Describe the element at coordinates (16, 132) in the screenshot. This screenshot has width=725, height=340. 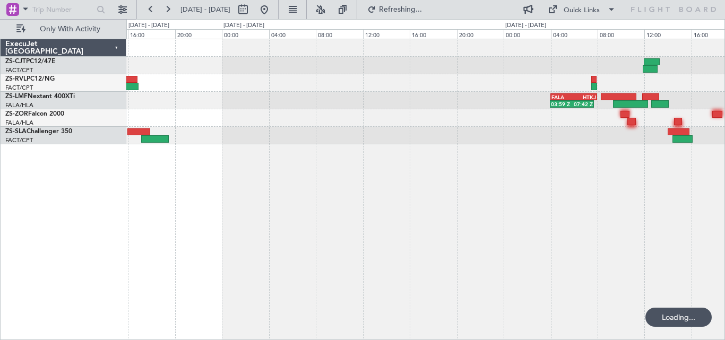
I see `span: ZS-SLA` at that location.